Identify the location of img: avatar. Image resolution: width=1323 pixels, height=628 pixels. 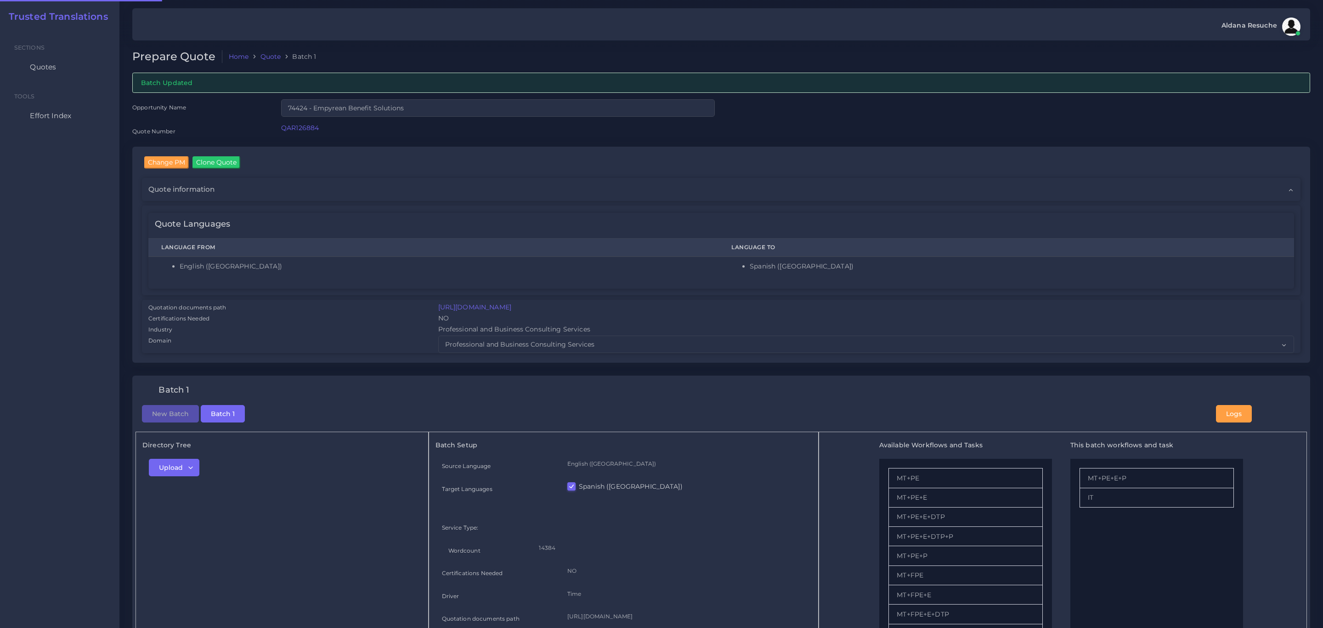
(1291, 27).